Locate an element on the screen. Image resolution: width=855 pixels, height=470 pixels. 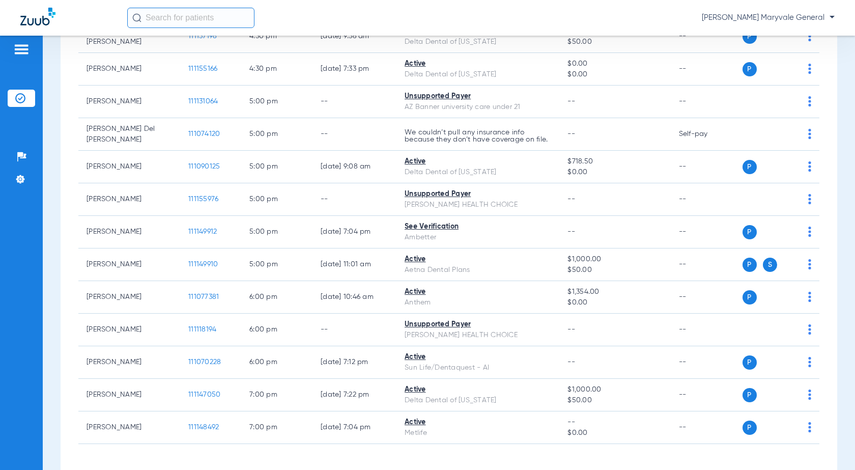
div: Metlife is located at coordinates (478, 432).